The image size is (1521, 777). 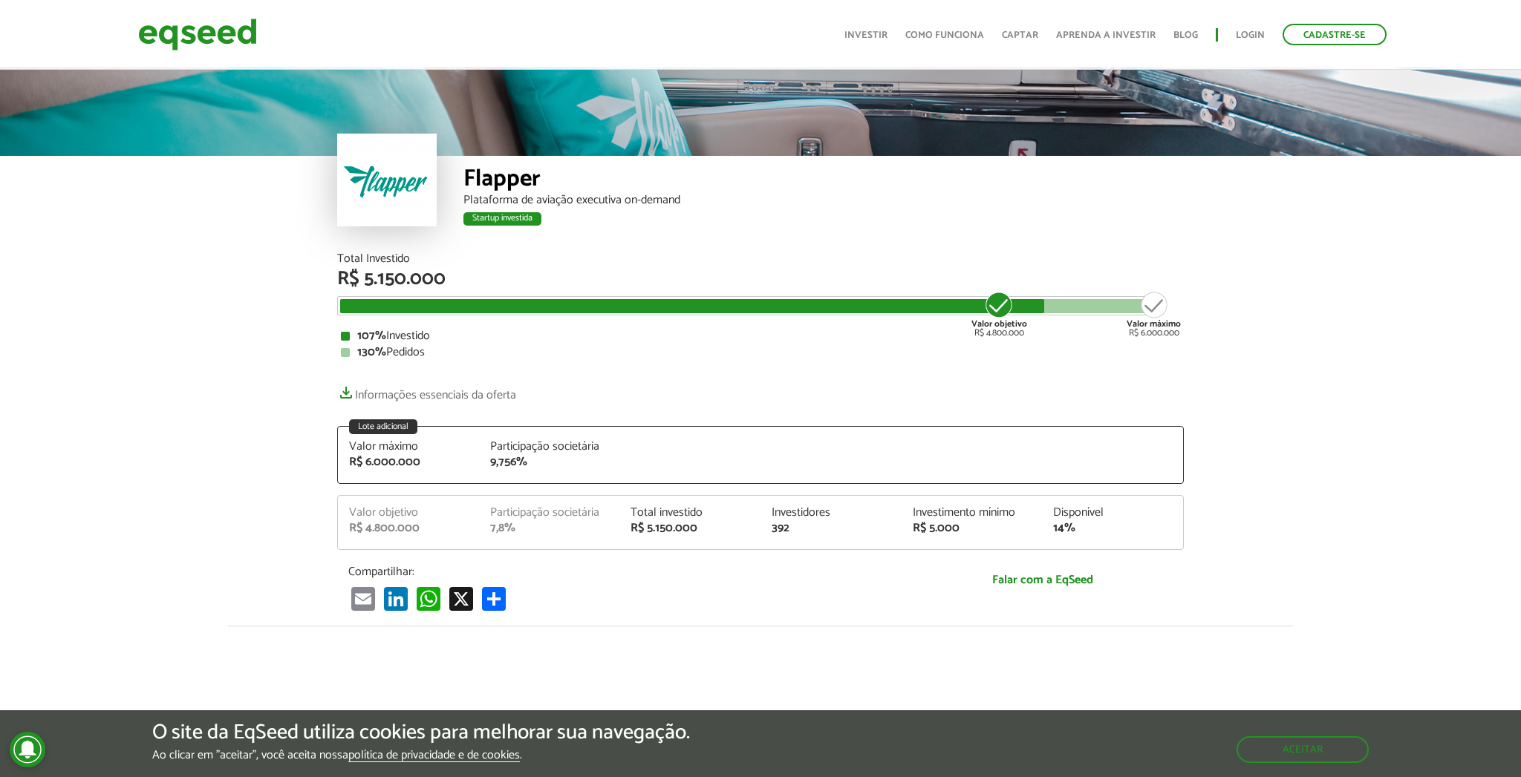 I want to click on div: 9,756%, so click(x=549, y=463).